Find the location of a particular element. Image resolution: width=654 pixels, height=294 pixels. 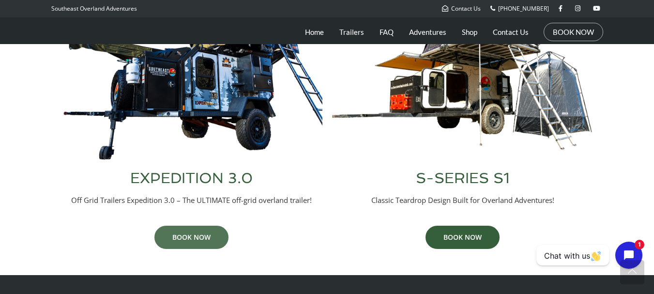

a: Trailers is located at coordinates (352, 32).